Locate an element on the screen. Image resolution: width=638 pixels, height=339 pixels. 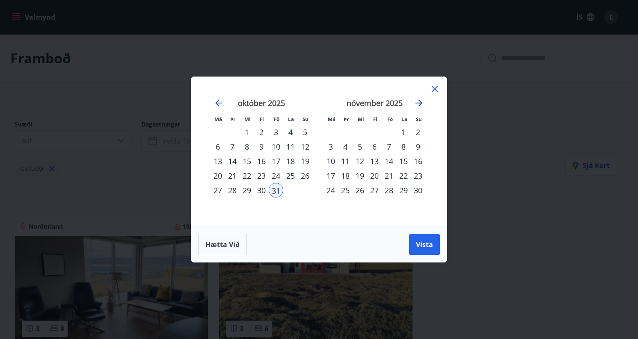
td: Choose þriðjudagur, 18. nóvember 2025 as your check-out date. It’s available. is located at coordinates (345, 176).